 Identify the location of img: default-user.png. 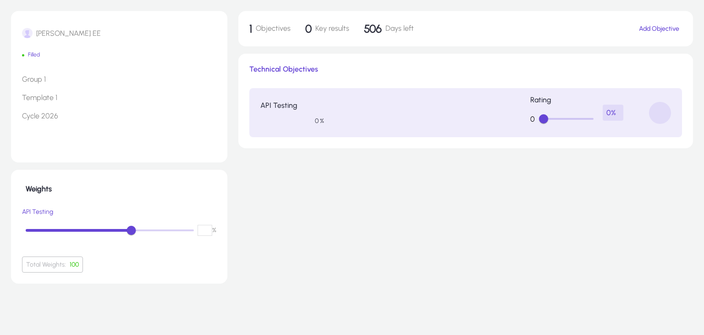
(27, 33).